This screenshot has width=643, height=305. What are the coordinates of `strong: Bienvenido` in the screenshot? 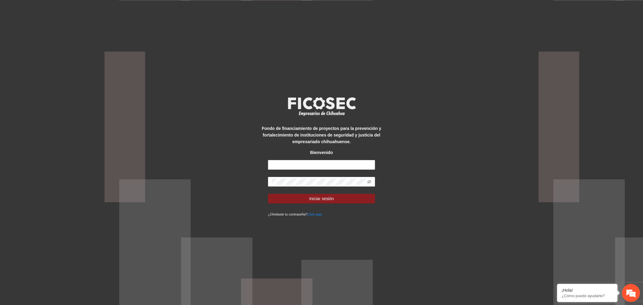 It's located at (321, 152).